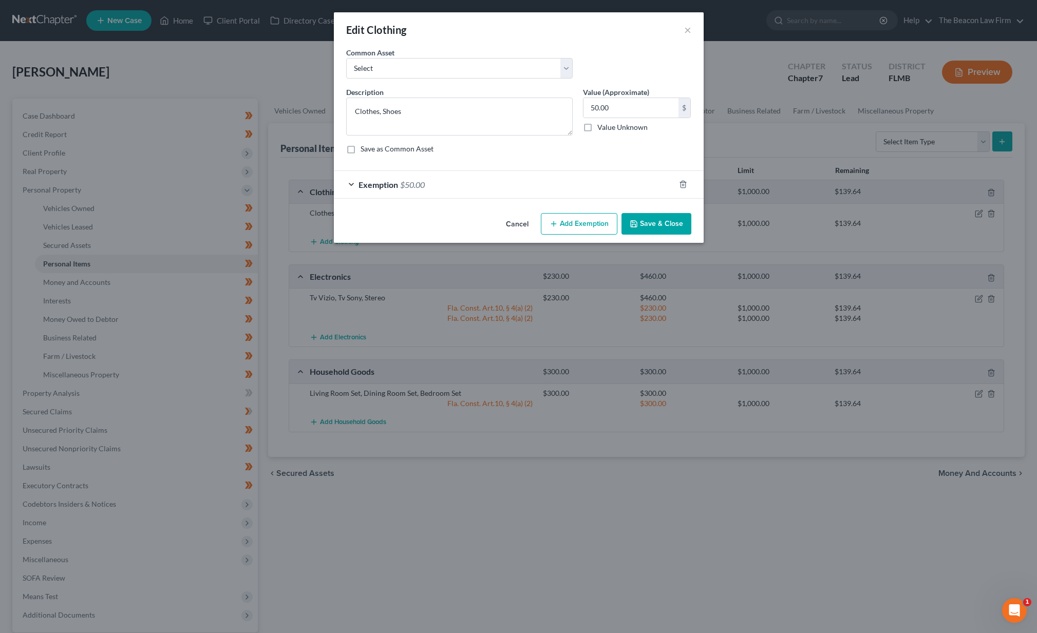 This screenshot has width=1037, height=633. Describe the element at coordinates (517, 225) in the screenshot. I see `button: Cancel` at that location.